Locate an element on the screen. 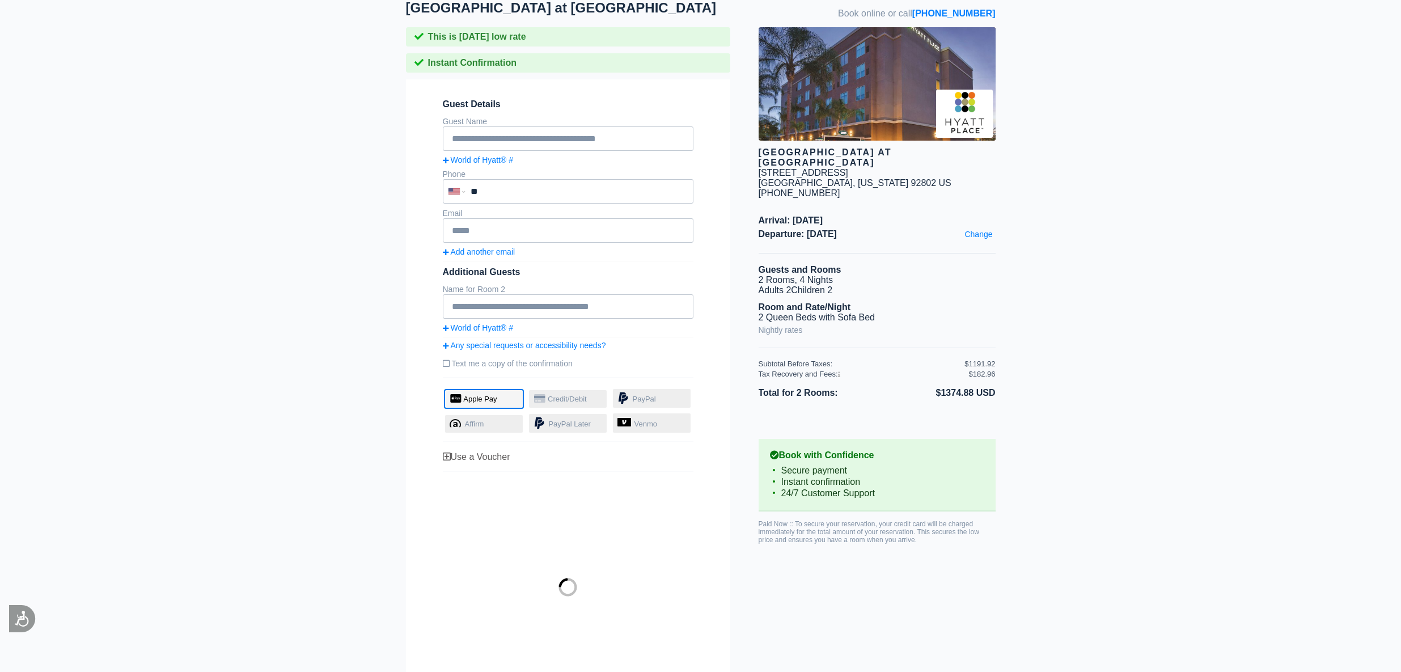 This screenshot has height=672, width=1401. li: 24/7 Customer Support is located at coordinates (877, 493).